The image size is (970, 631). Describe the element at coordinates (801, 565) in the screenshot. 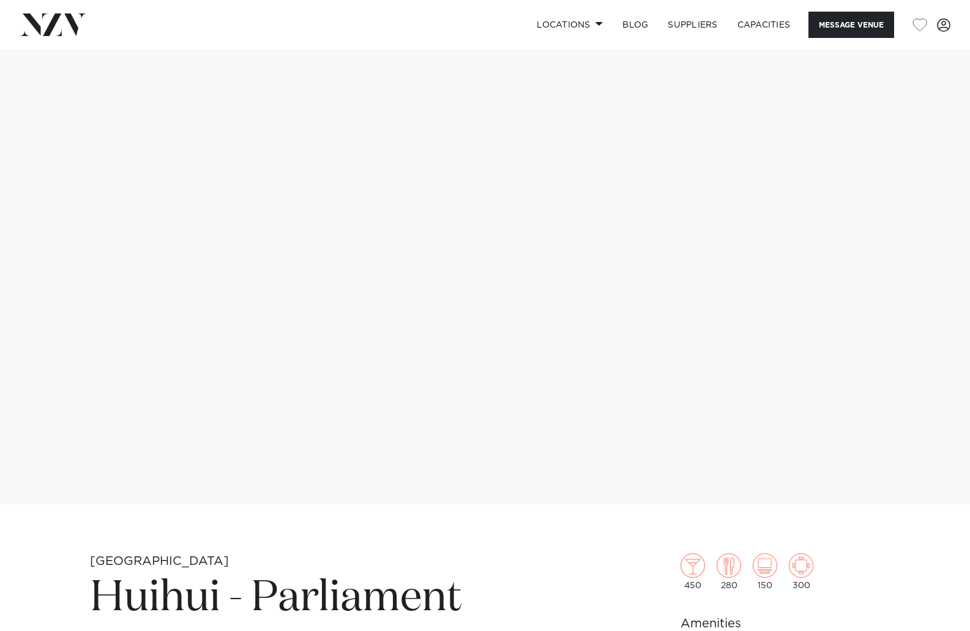

I see `img: meeting.png` at that location.